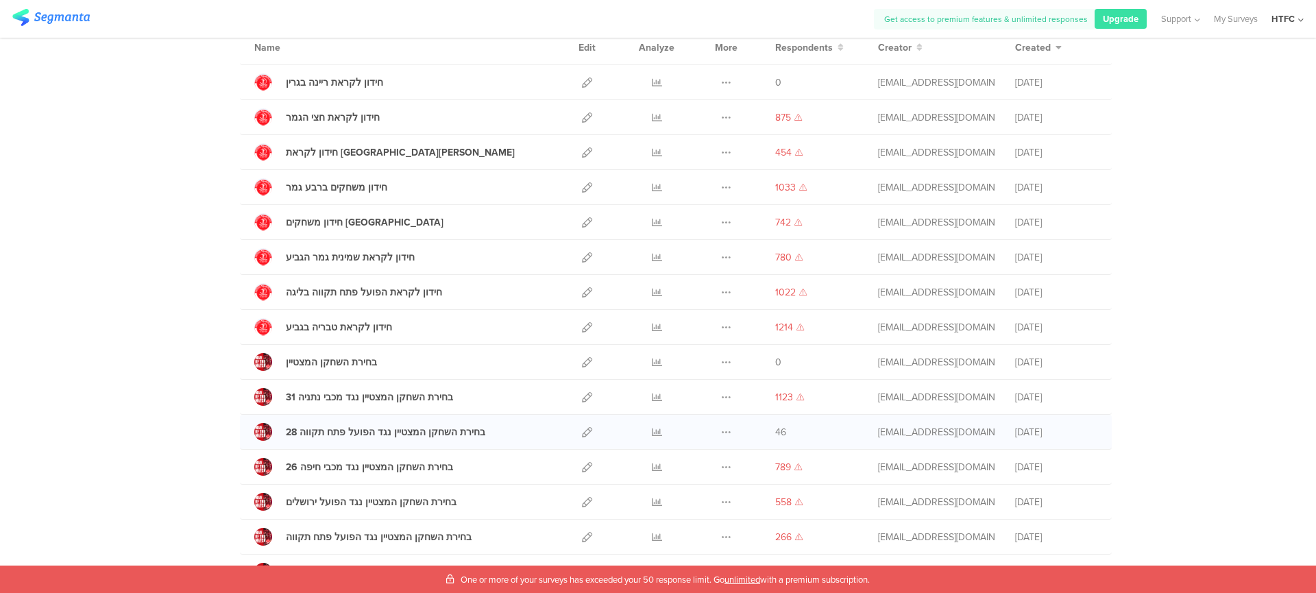 This screenshot has width=1316, height=593. I want to click on div: בחירת השחקן המצטיין נגד הפועל פתח תקווה 28, so click(385, 432).